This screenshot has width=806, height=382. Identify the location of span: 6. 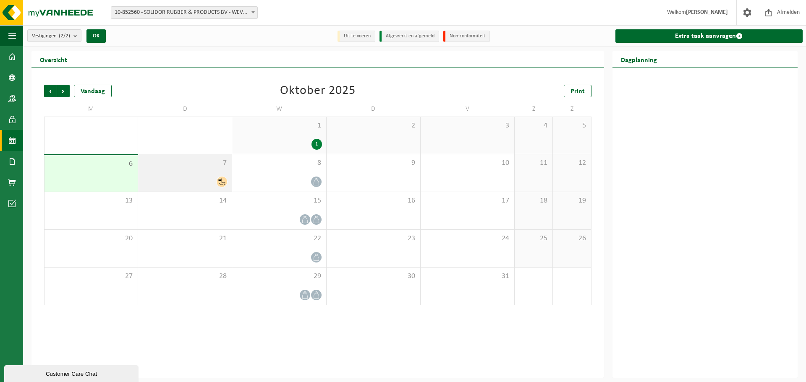
(91, 164).